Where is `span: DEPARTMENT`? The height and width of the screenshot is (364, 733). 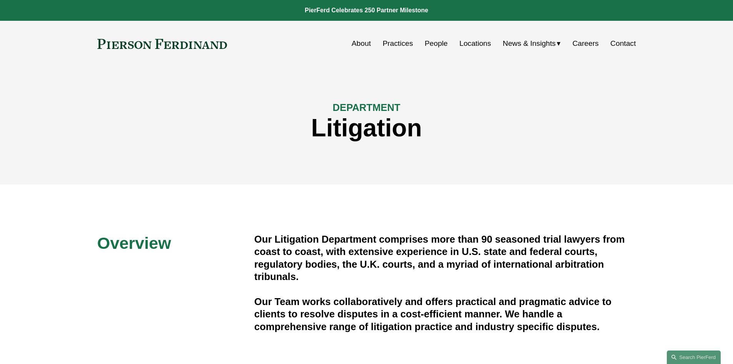 span: DEPARTMENT is located at coordinates (367, 107).